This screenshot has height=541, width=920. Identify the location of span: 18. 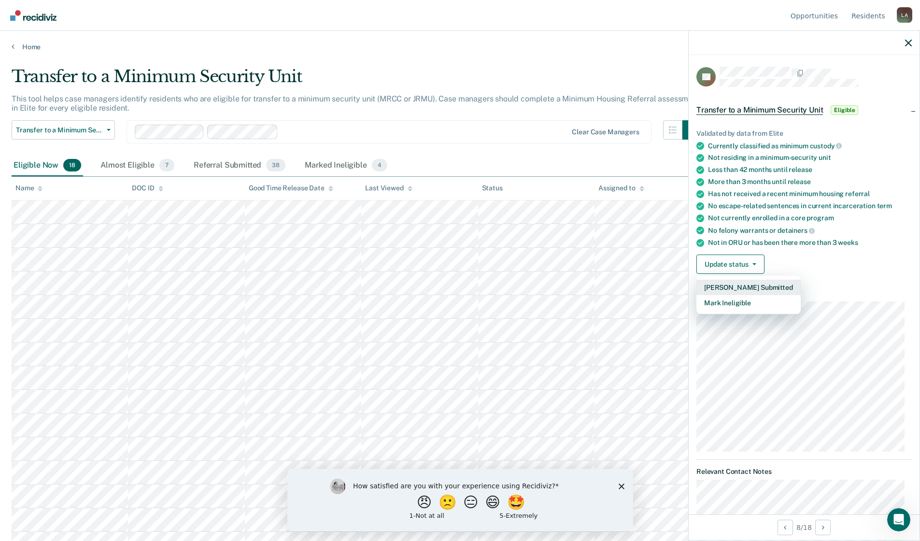
(72, 165).